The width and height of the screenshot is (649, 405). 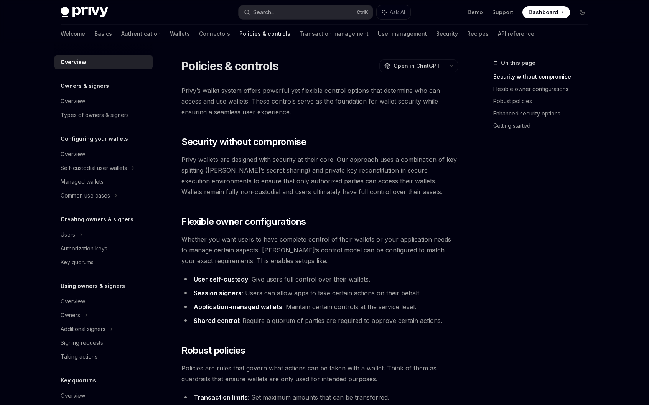 I want to click on h5: Using owners & signers, so click(x=93, y=286).